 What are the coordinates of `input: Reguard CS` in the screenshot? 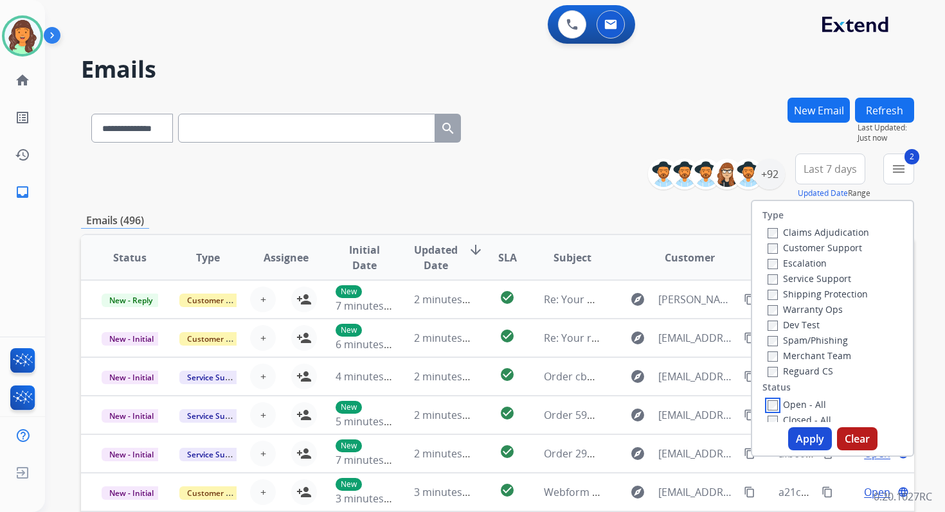 It's located at (773, 372).